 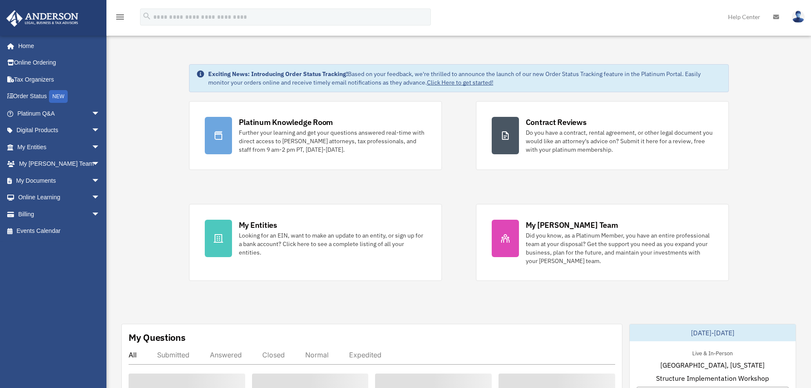 What do you see at coordinates (132, 355) in the screenshot?
I see `div: All` at bounding box center [132, 355].